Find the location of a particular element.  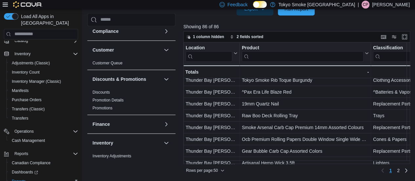

div: Totals is located at coordinates (211, 72).